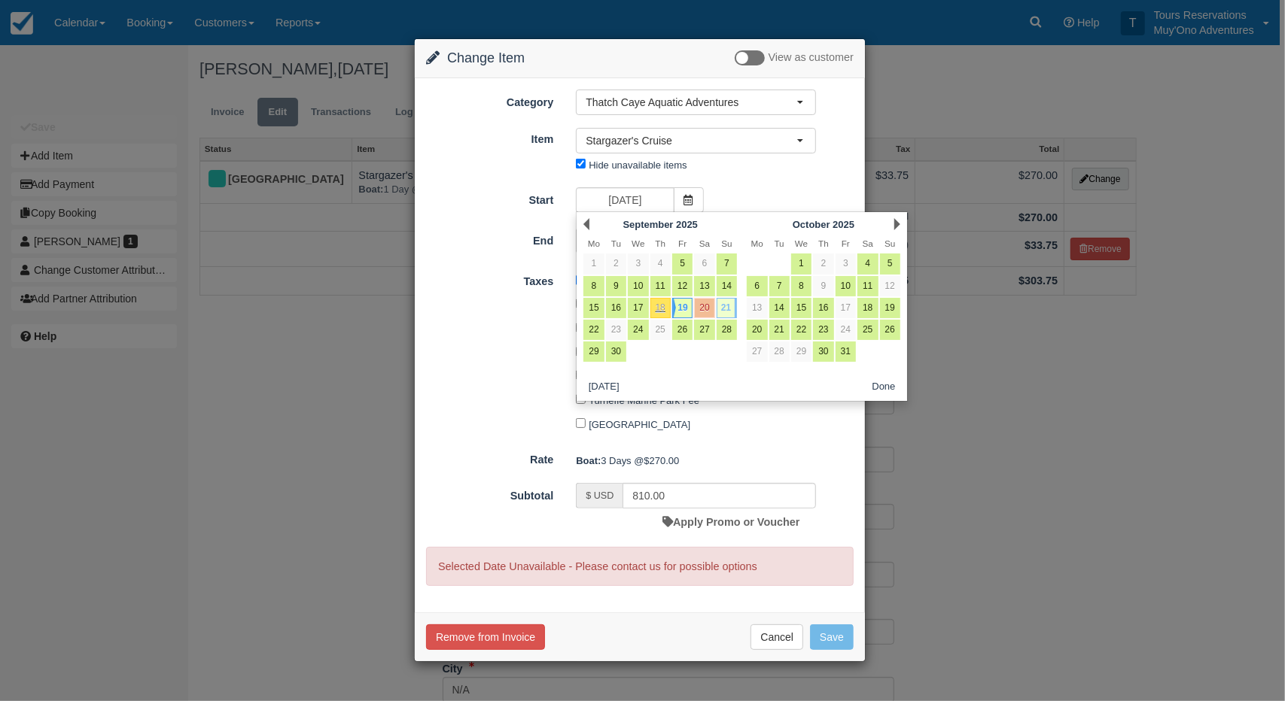  Describe the element at coordinates (845, 286) in the screenshot. I see `a: 10` at that location.